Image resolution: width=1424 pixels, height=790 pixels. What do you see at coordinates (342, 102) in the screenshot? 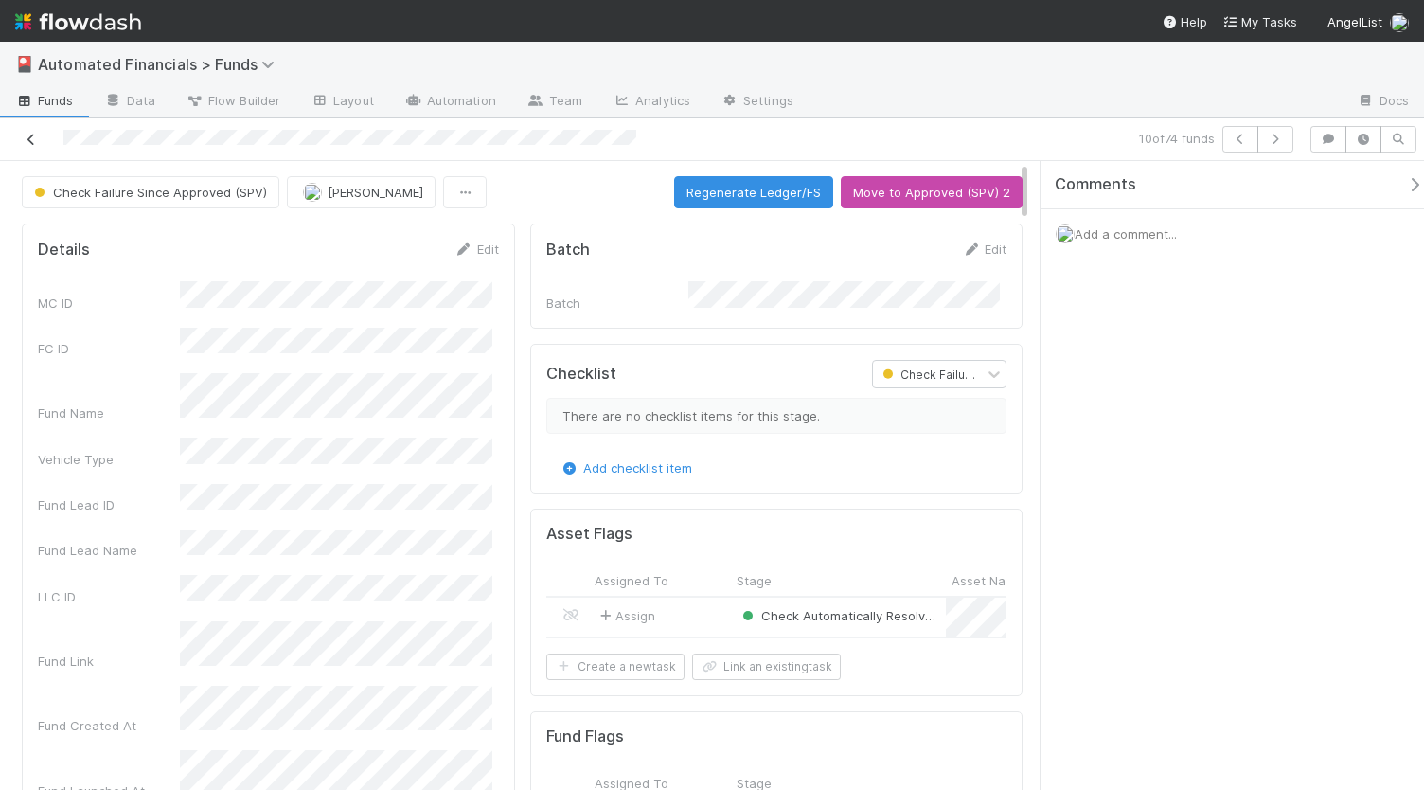
I see `a: Layout` at bounding box center [342, 102].